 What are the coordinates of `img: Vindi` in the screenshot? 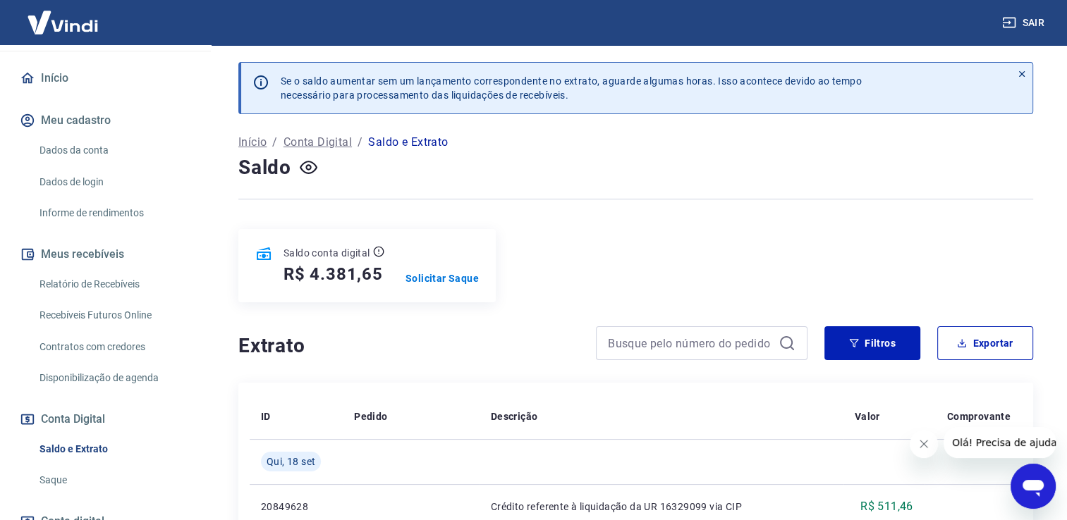 It's located at (63, 22).